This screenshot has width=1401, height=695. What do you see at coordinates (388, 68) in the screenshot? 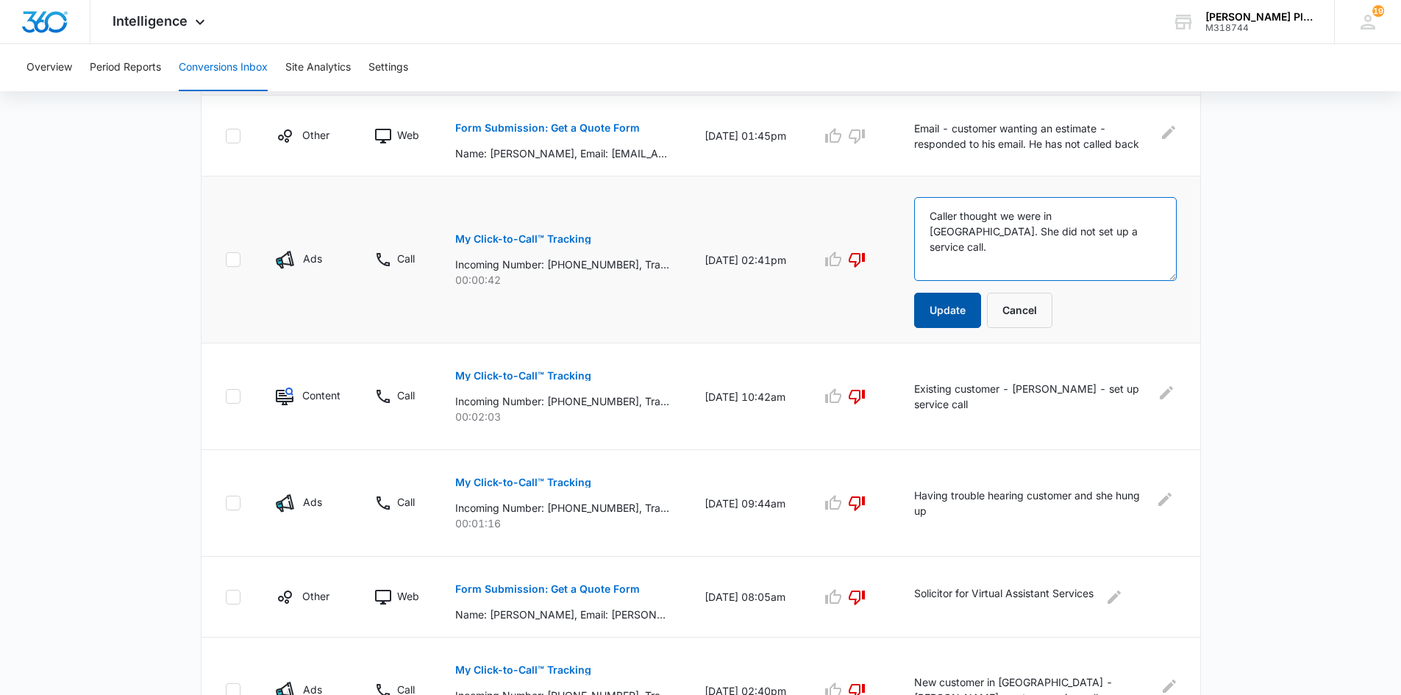
I see `button: Settings` at bounding box center [388, 68].